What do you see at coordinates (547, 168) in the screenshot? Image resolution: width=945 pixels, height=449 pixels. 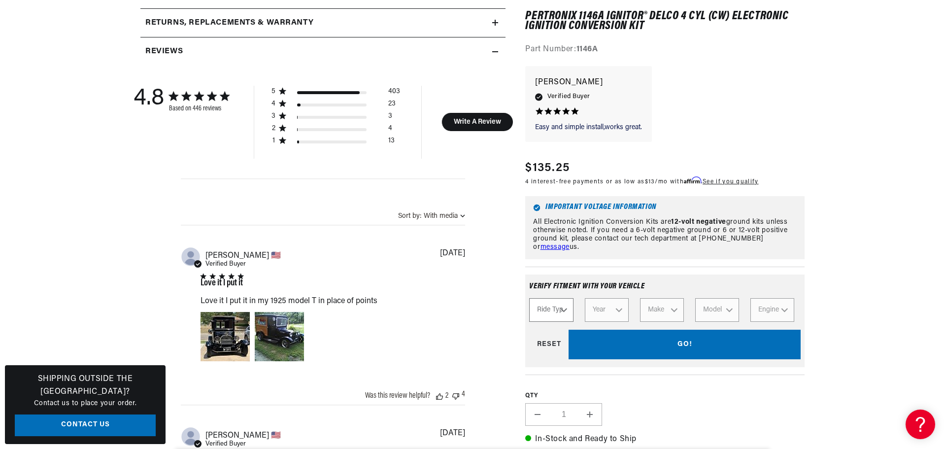 I see `span: $135.25` at bounding box center [547, 168].